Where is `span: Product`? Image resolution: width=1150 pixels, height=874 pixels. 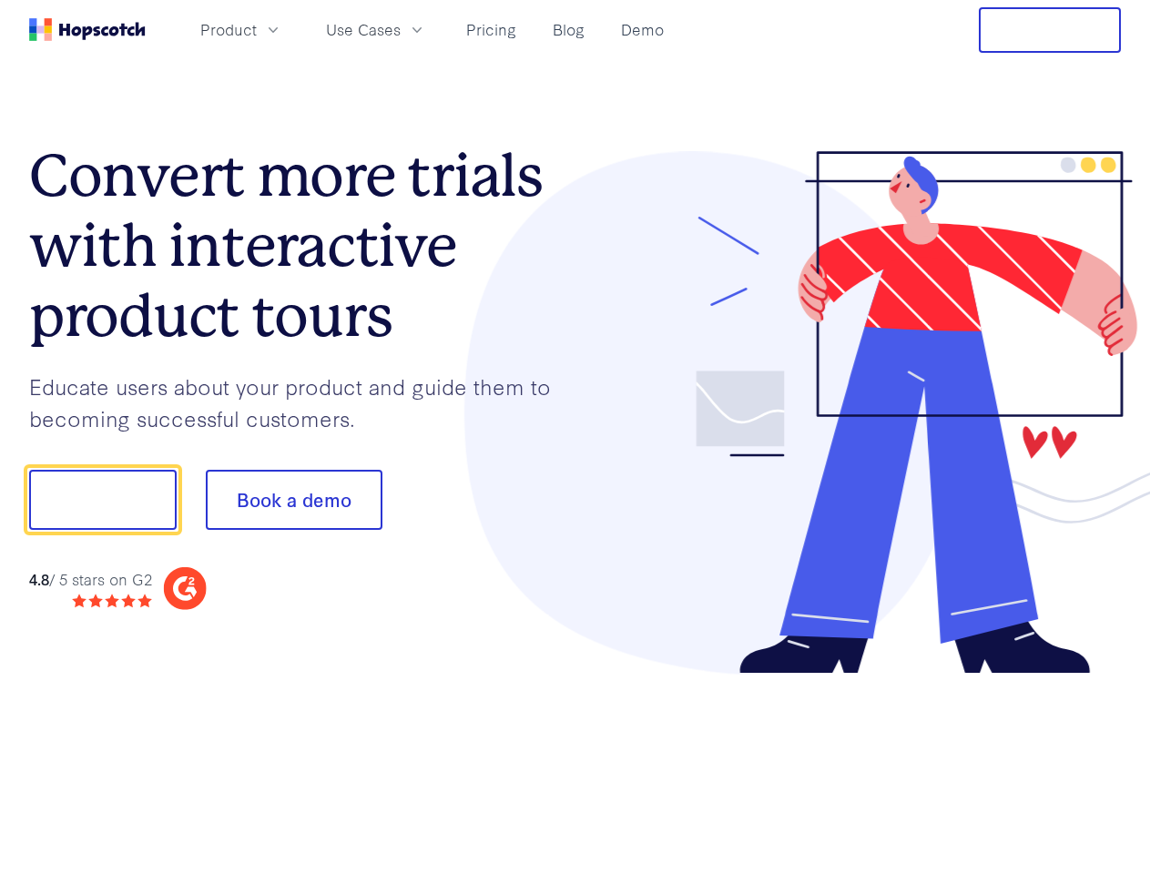 span: Product is located at coordinates (229, 29).